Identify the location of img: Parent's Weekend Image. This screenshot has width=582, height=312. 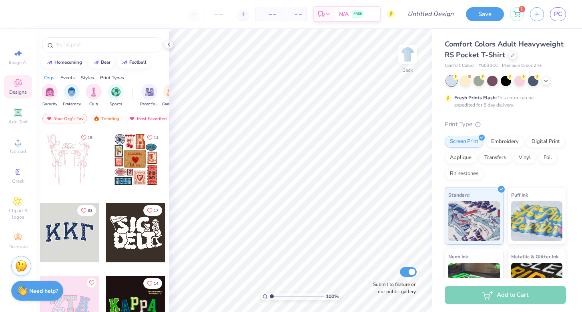
(149, 92).